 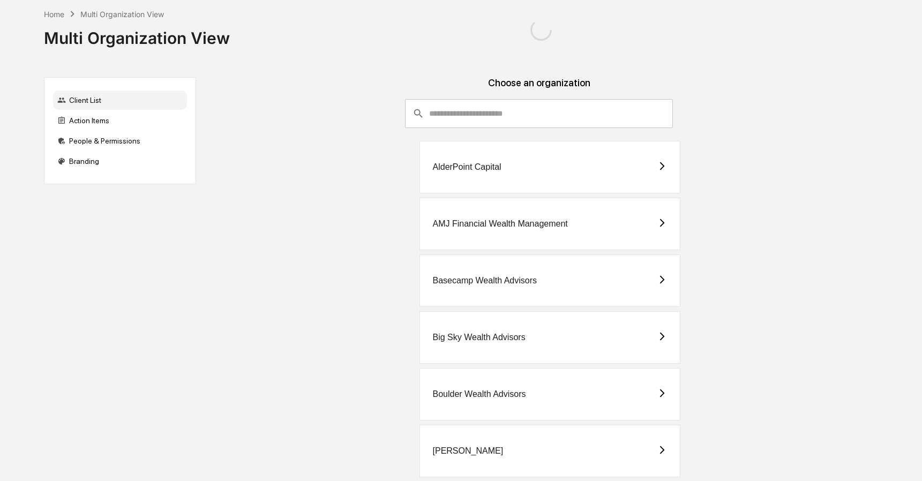 I want to click on div: People & Permissions, so click(x=120, y=141).